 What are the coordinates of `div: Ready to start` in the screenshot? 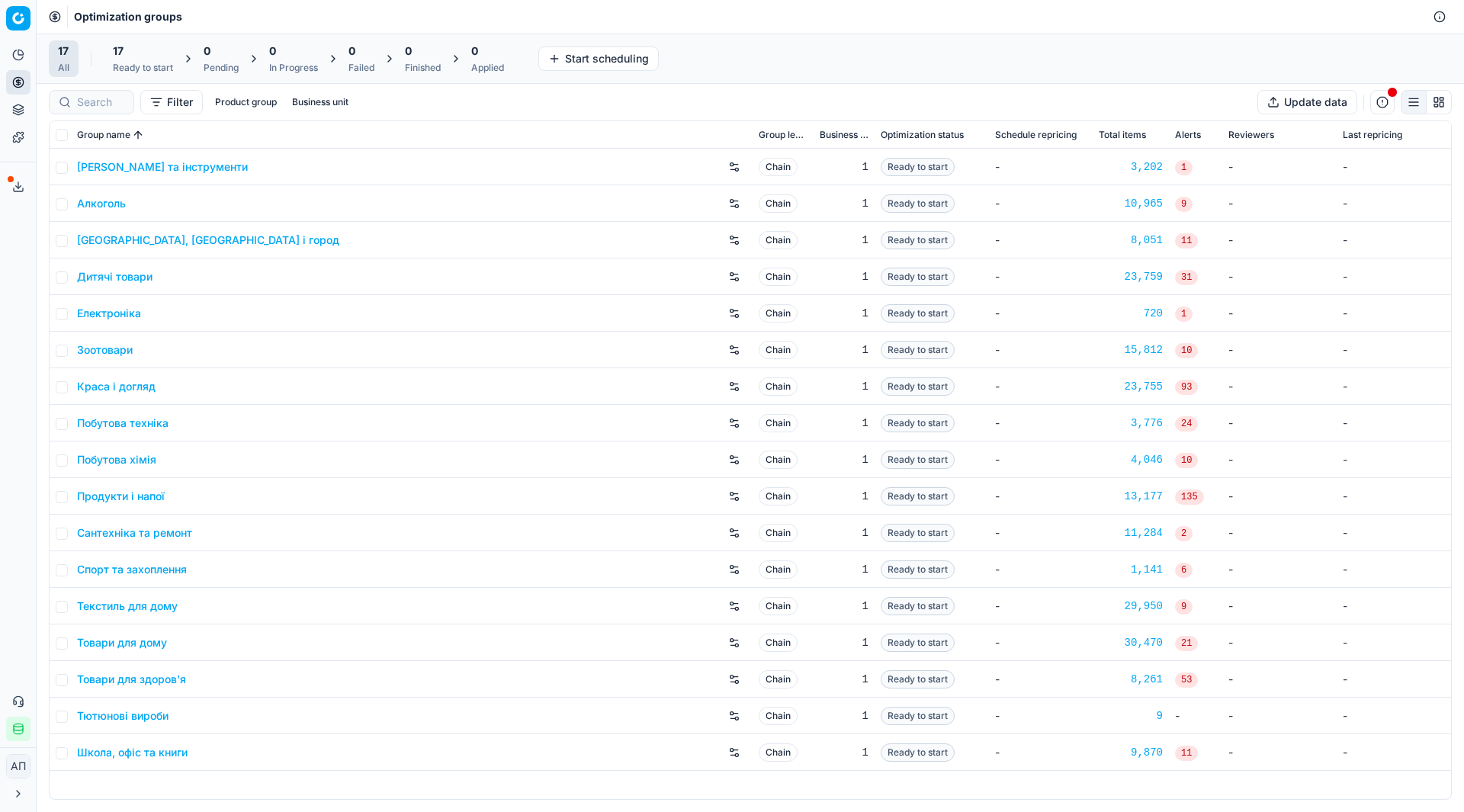 It's located at (143, 68).